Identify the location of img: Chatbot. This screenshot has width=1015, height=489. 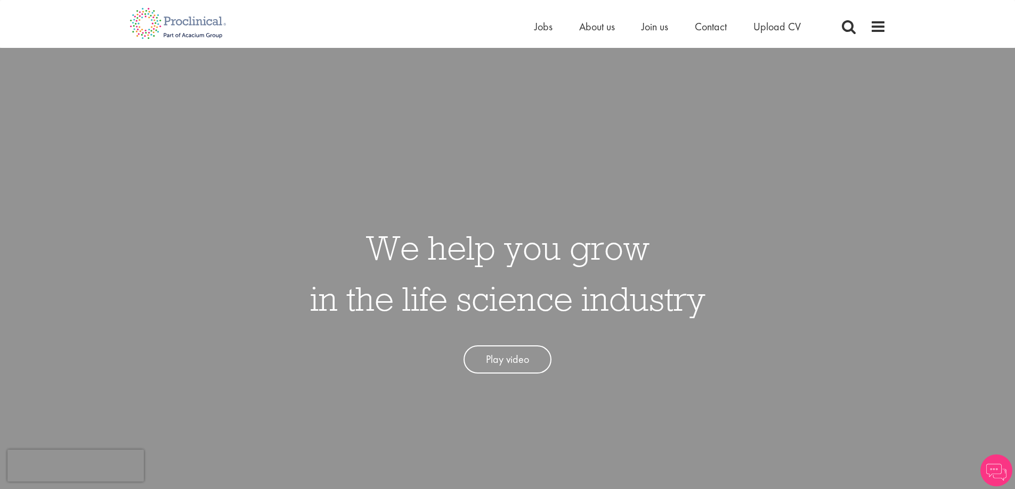
(996, 471).